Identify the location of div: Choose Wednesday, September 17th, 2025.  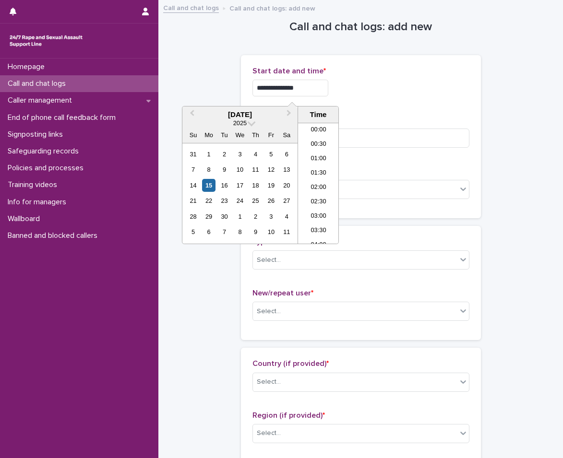
(240, 185).